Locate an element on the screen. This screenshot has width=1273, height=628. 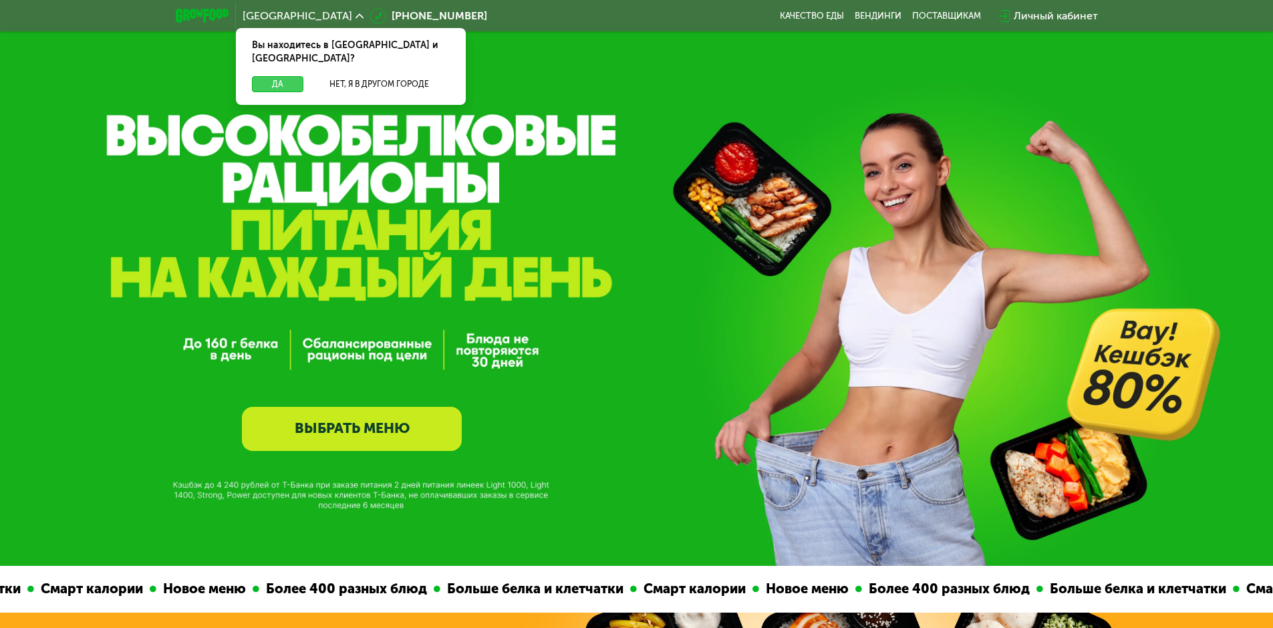
a: Вендинги is located at coordinates (878, 16).